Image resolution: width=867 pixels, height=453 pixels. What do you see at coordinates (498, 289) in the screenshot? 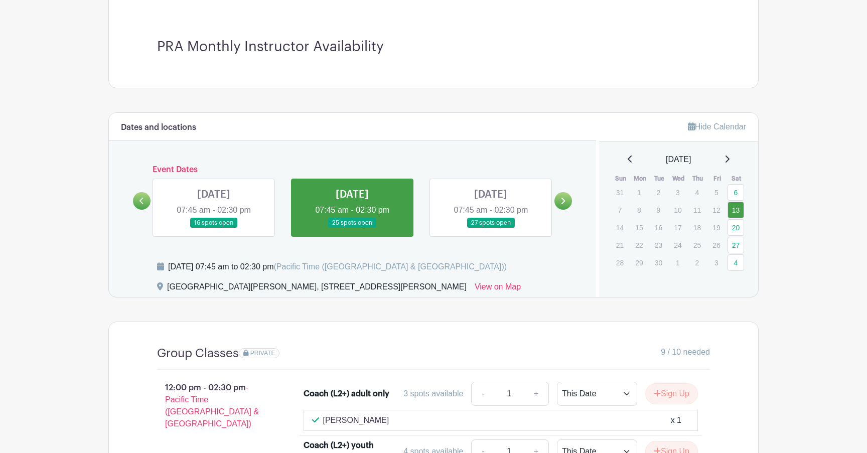
I see `a: View on Map` at bounding box center [498, 289].